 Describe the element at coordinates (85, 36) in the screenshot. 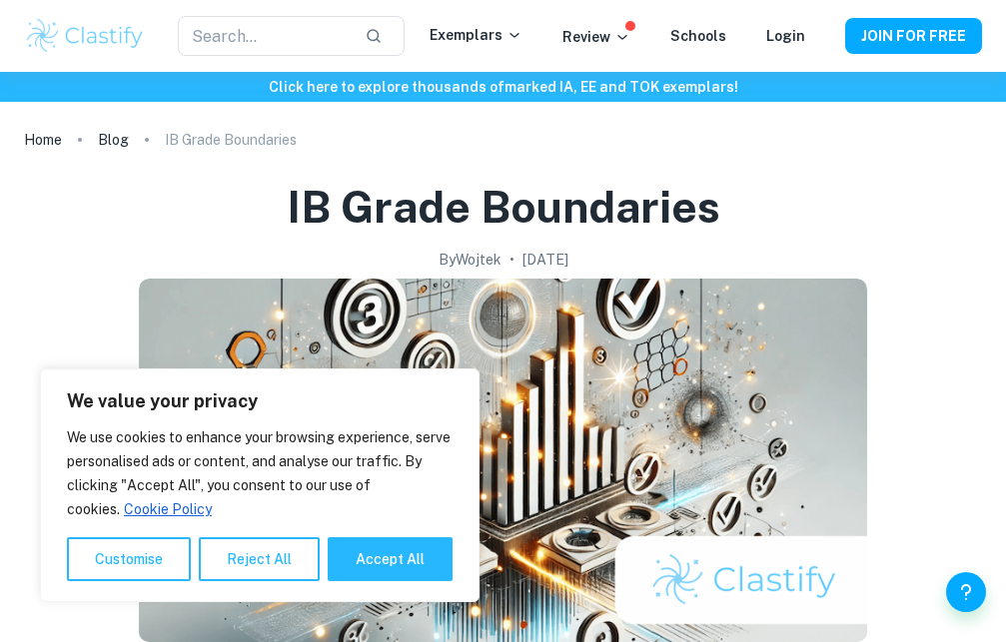

I see `a: Clastify logo` at that location.